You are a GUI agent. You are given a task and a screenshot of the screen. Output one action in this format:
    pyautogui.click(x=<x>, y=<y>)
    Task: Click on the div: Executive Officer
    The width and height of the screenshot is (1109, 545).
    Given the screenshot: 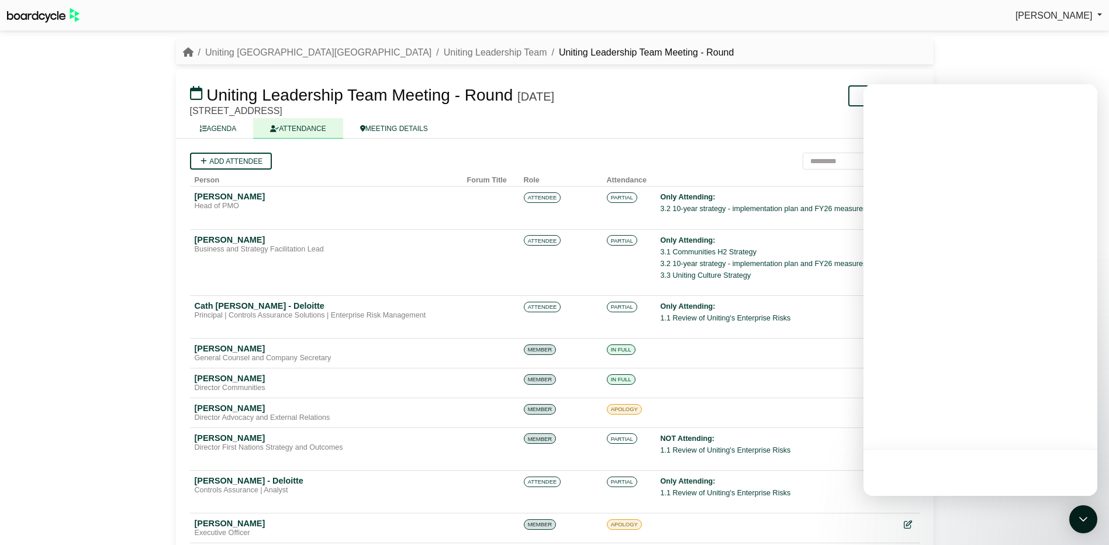 What is the action you would take?
    pyautogui.click(x=326, y=533)
    